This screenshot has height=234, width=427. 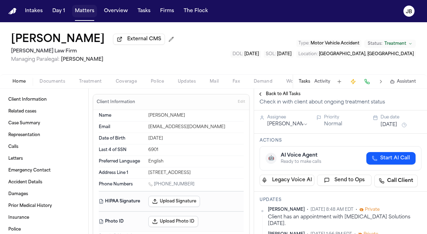 I want to click on span: Police, so click(x=157, y=81).